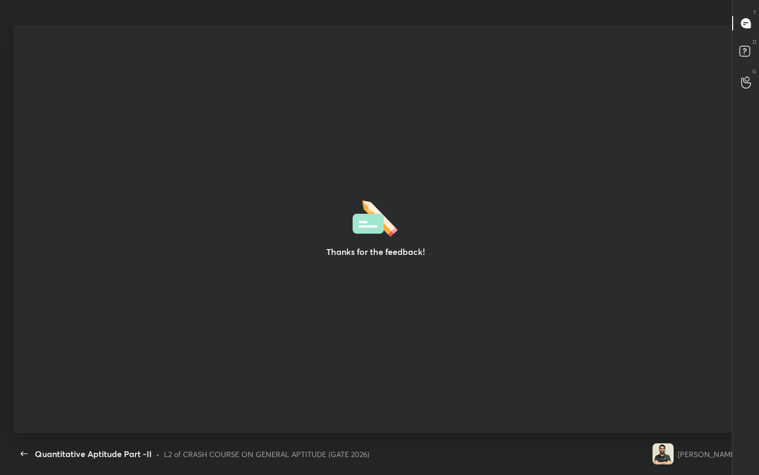  What do you see at coordinates (93, 453) in the screenshot?
I see `div: Quantitative Aptitude Part -II` at bounding box center [93, 453].